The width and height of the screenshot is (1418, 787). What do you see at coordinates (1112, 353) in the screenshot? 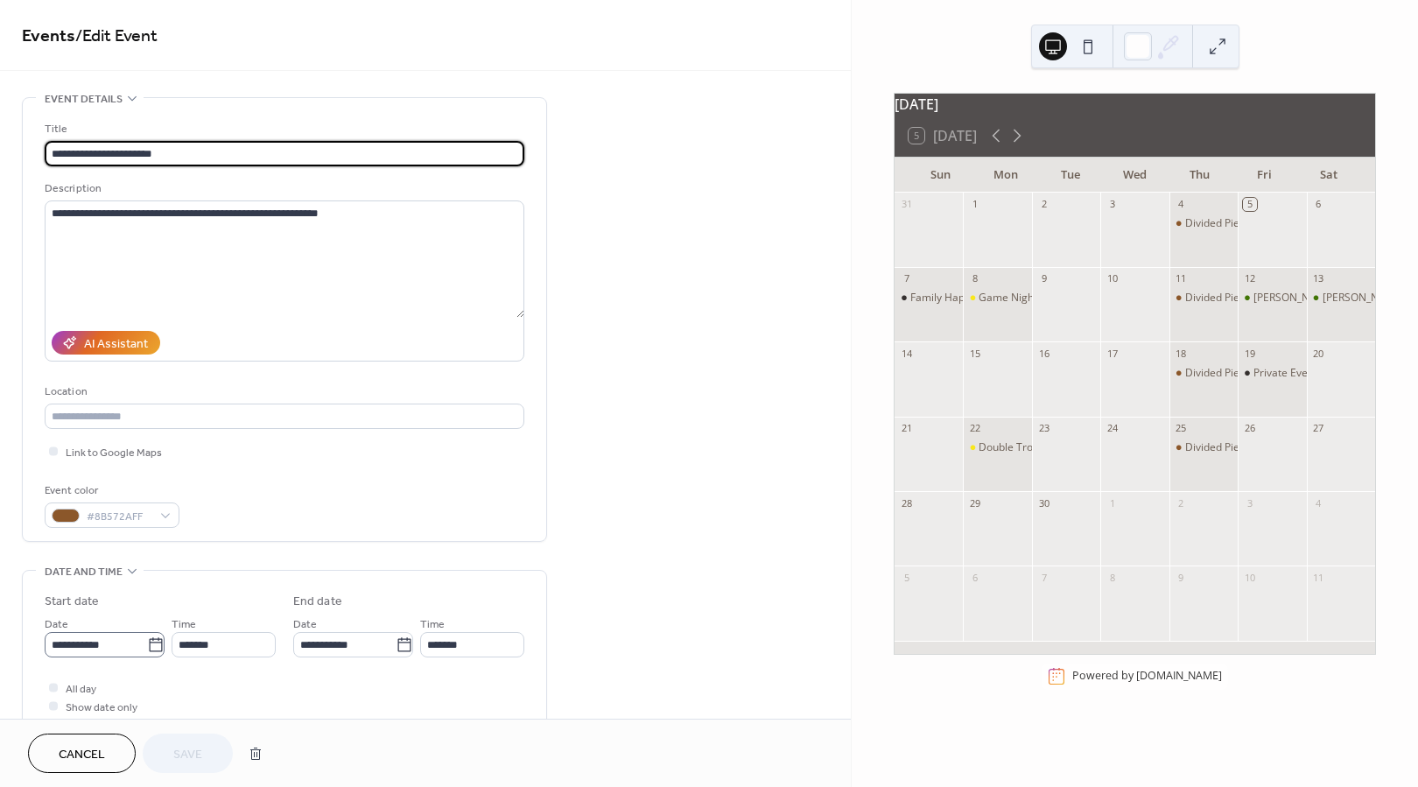
I see `div: 17` at bounding box center [1112, 353].